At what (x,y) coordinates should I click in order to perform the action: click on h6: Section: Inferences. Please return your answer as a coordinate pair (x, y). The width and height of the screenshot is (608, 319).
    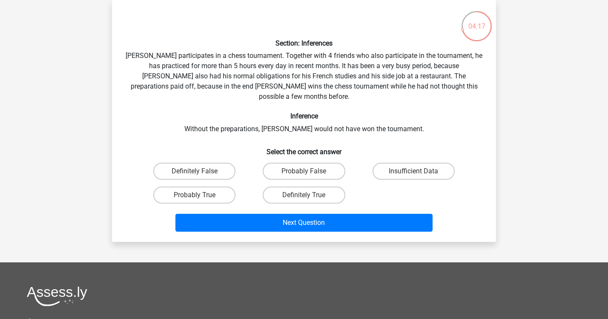
    Looking at the image, I should click on (304, 43).